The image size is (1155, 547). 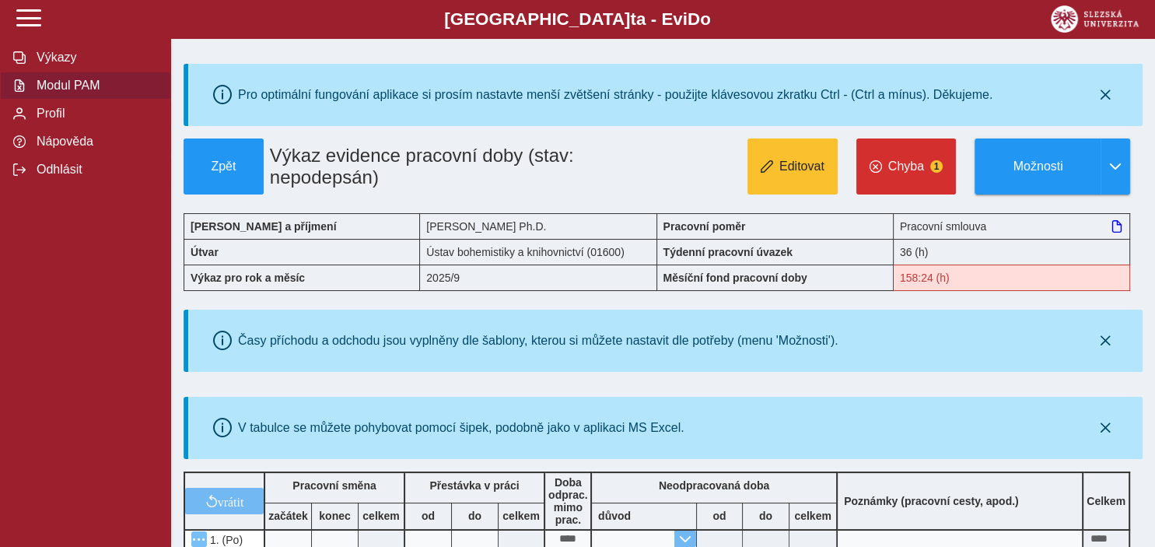 I want to click on b: Výkaz pro rok a měsíc, so click(x=247, y=278).